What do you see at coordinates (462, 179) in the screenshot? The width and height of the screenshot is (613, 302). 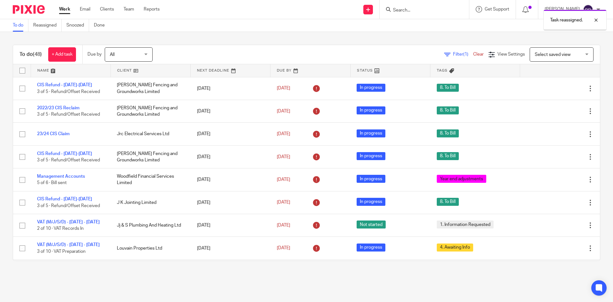 I see `span: Year end adjustments` at bounding box center [462, 179].